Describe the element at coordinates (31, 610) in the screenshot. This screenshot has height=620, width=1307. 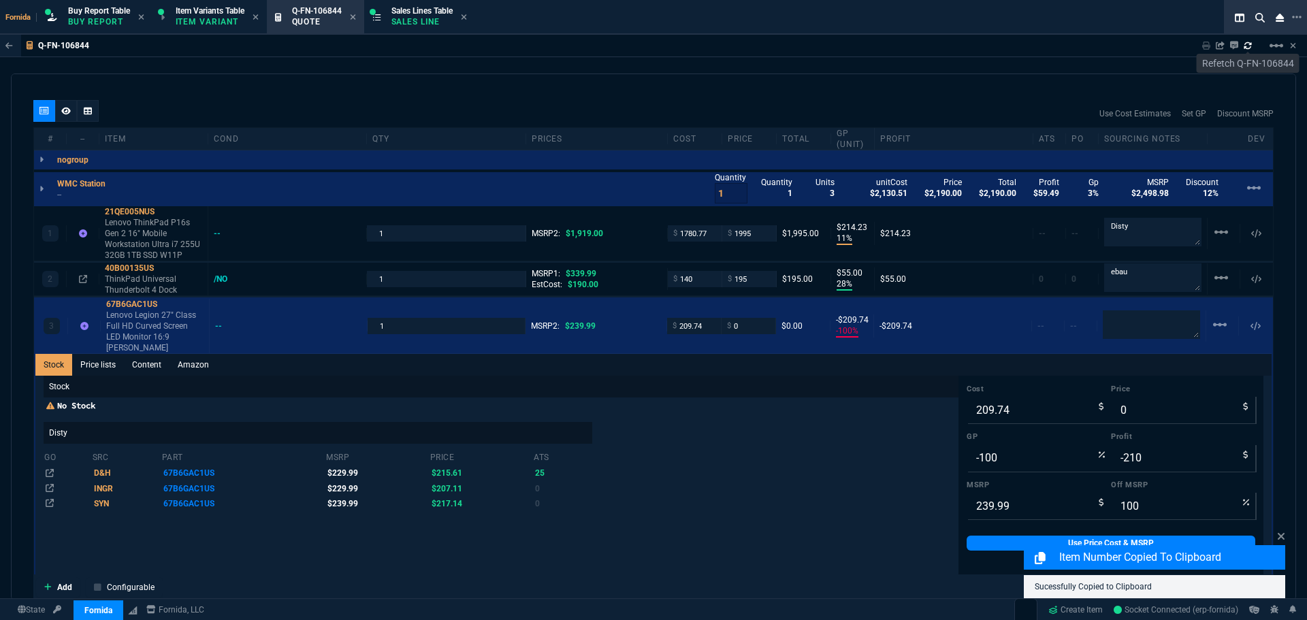
I see `a: Global State` at that location.